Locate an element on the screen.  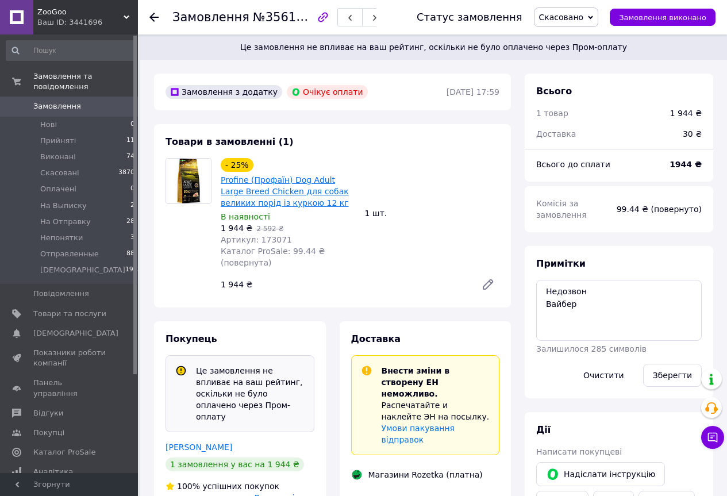
a: Умови пакування відправок is located at coordinates (418, 434).